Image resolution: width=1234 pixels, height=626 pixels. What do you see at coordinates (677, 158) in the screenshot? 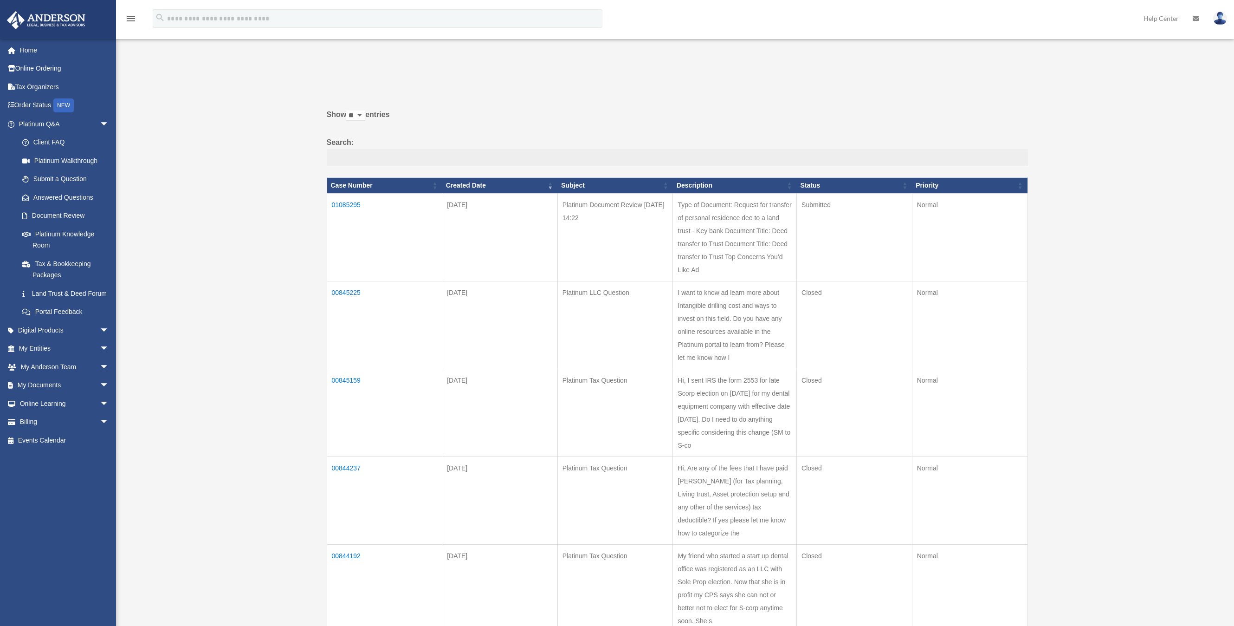
I see `input: Search:` at bounding box center [677, 158].